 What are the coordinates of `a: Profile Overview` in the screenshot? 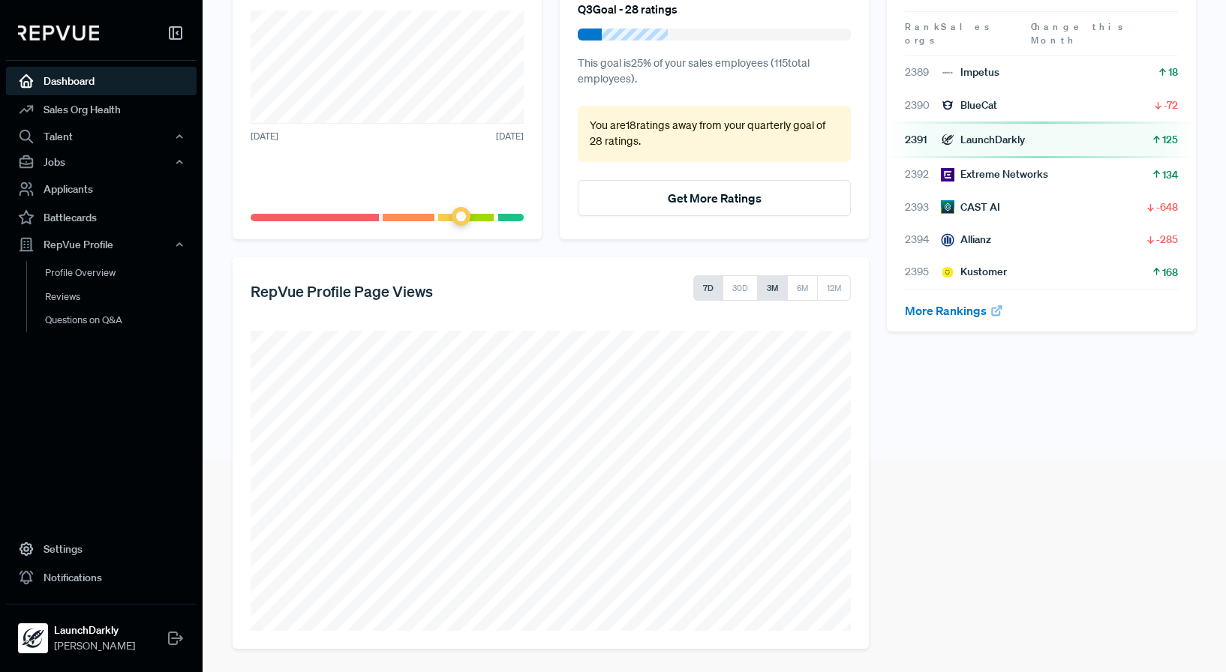 It's located at (122, 273).